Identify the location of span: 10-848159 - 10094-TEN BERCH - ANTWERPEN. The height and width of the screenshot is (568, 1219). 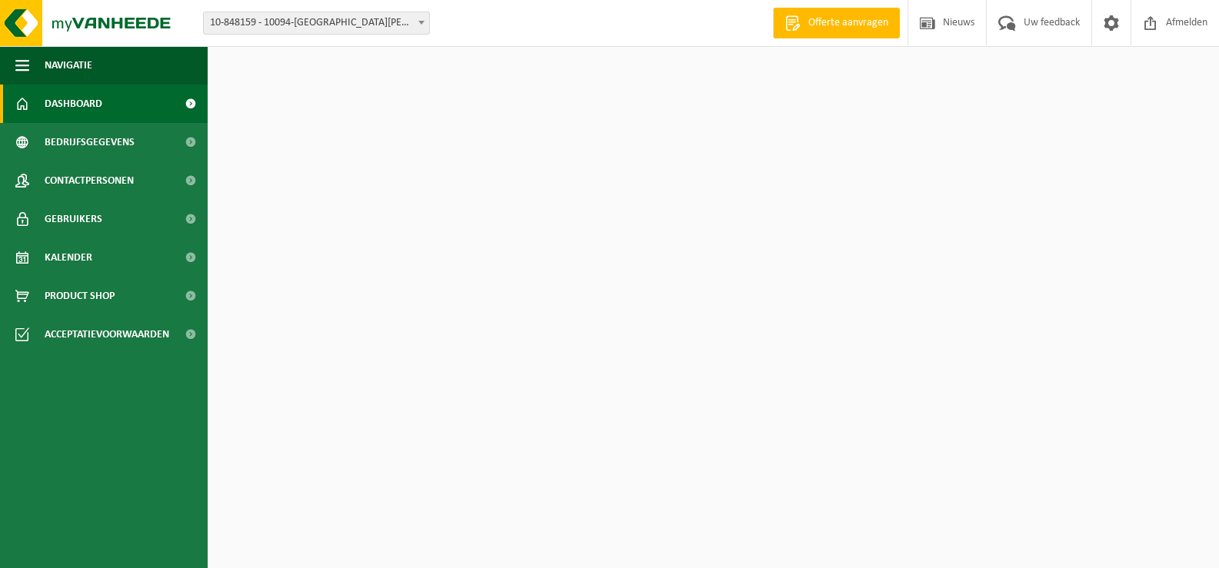
(316, 23).